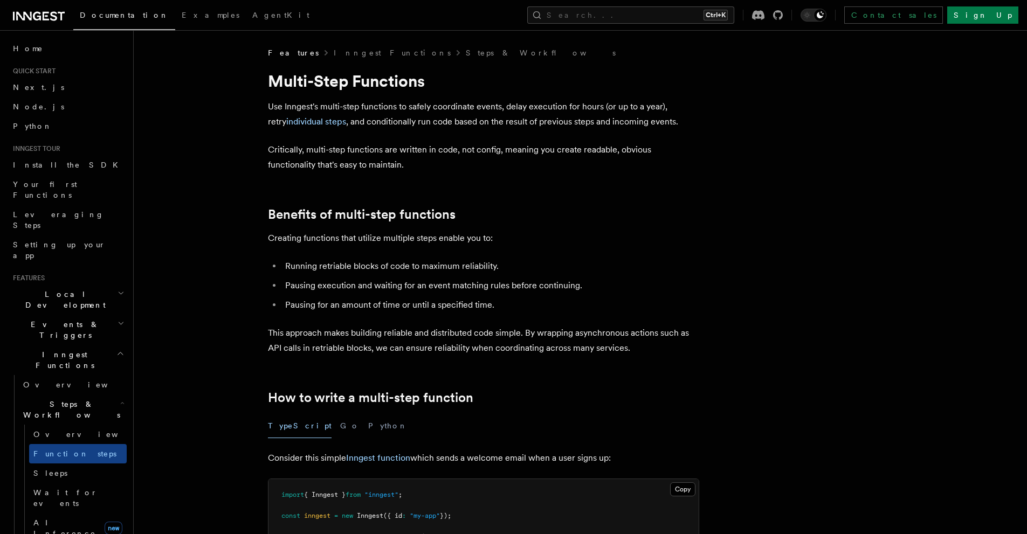 Image resolution: width=1027 pixels, height=534 pixels. Describe the element at coordinates (490, 266) in the screenshot. I see `li: Running retriable blocks of code to maximum reliability.` at that location.